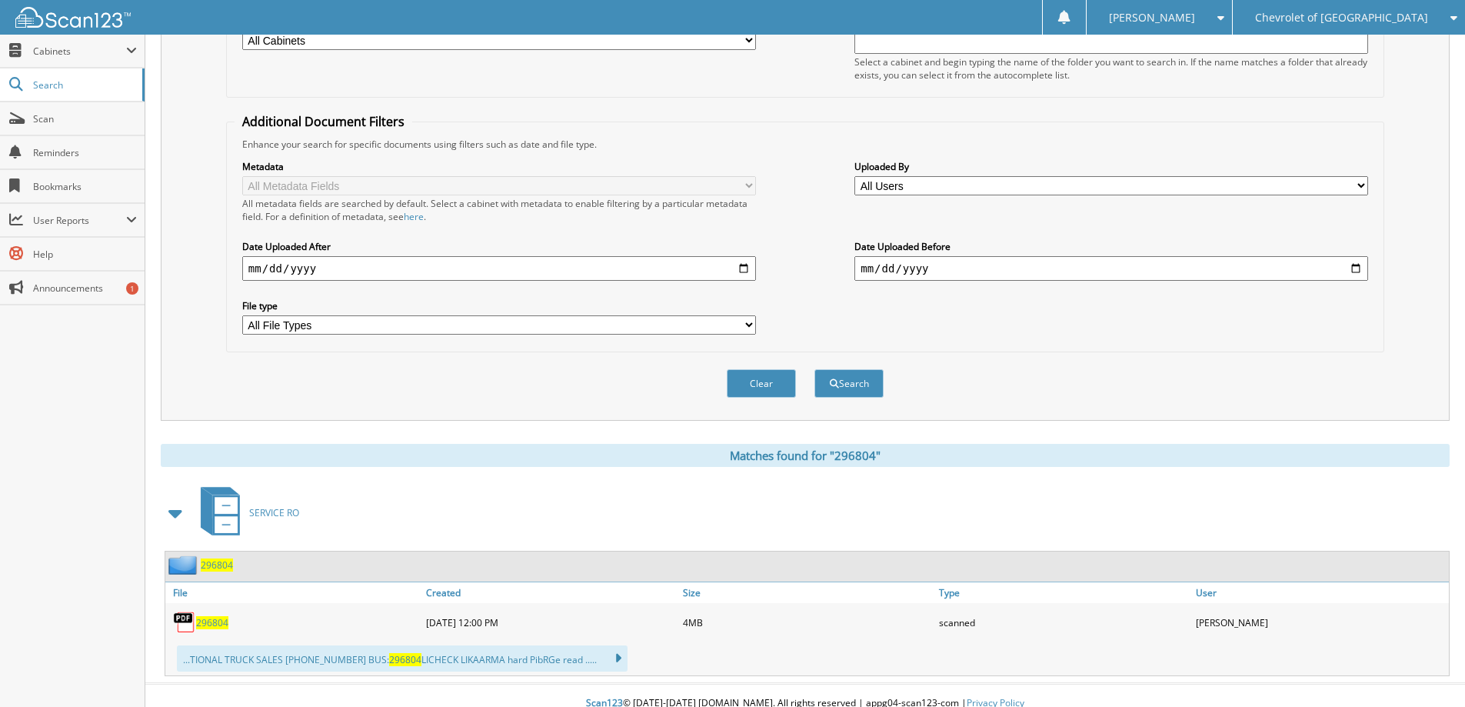 The height and width of the screenshot is (707, 1465). Describe the element at coordinates (1111, 166) in the screenshot. I see `label: Uploaded By` at that location.